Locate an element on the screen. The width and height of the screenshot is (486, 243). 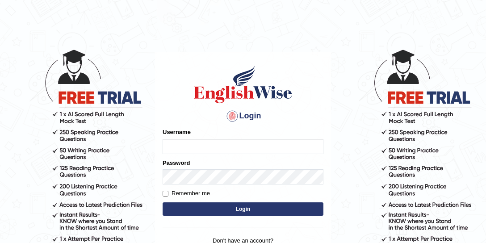
label: Username is located at coordinates (176, 132).